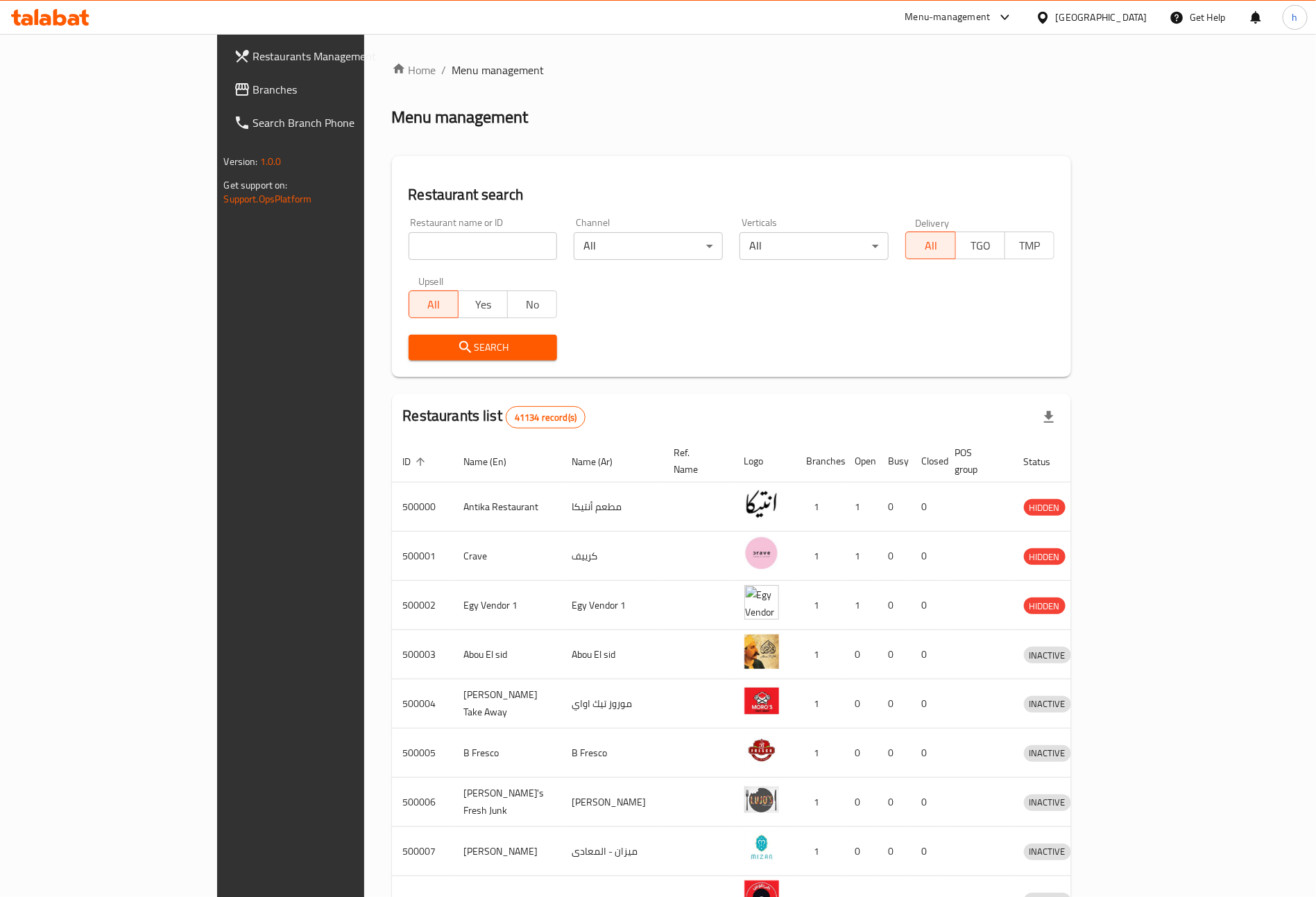 Image resolution: width=1316 pixels, height=897 pixels. Describe the element at coordinates (483, 246) in the screenshot. I see `input: Search for restaurant name or ID..` at that location.